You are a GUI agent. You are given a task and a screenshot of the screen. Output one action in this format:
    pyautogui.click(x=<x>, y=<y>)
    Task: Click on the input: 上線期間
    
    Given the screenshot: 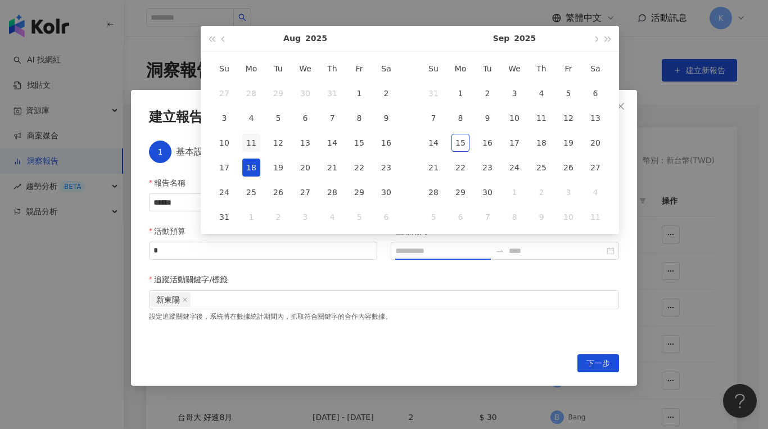 What is the action you would take?
    pyautogui.click(x=443, y=251)
    